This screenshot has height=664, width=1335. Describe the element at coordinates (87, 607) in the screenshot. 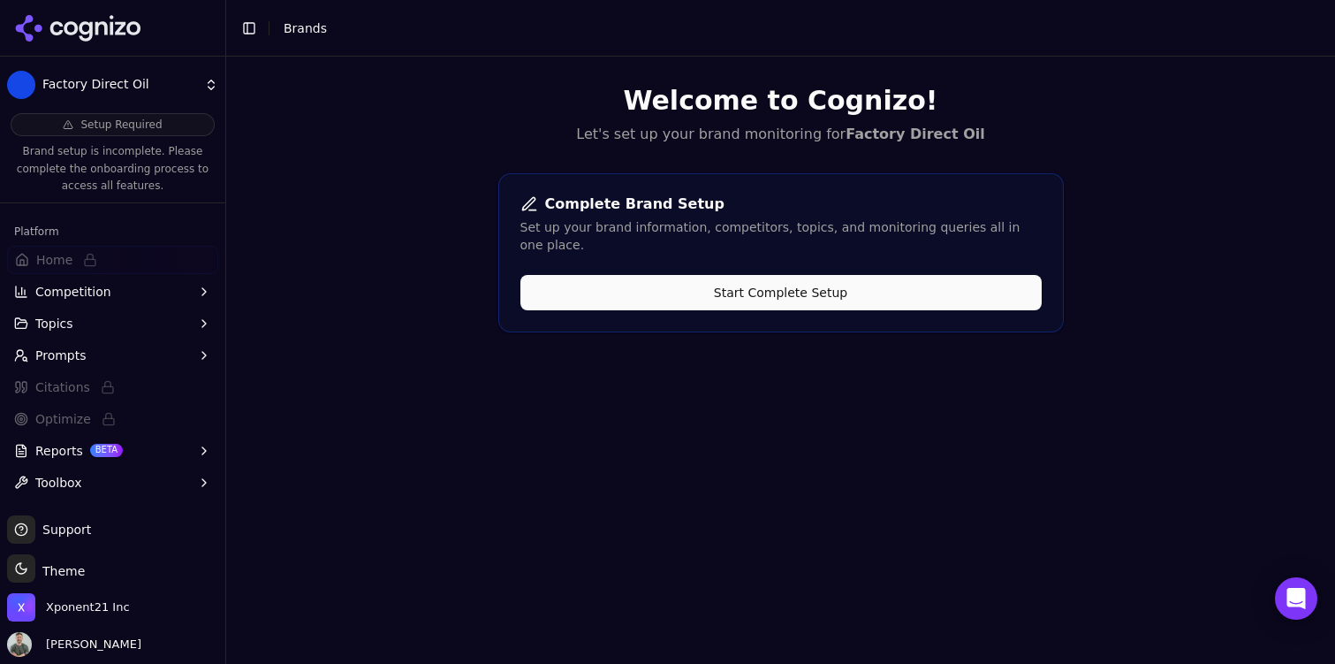

I see `span: Xponent21 Inc` at that location.